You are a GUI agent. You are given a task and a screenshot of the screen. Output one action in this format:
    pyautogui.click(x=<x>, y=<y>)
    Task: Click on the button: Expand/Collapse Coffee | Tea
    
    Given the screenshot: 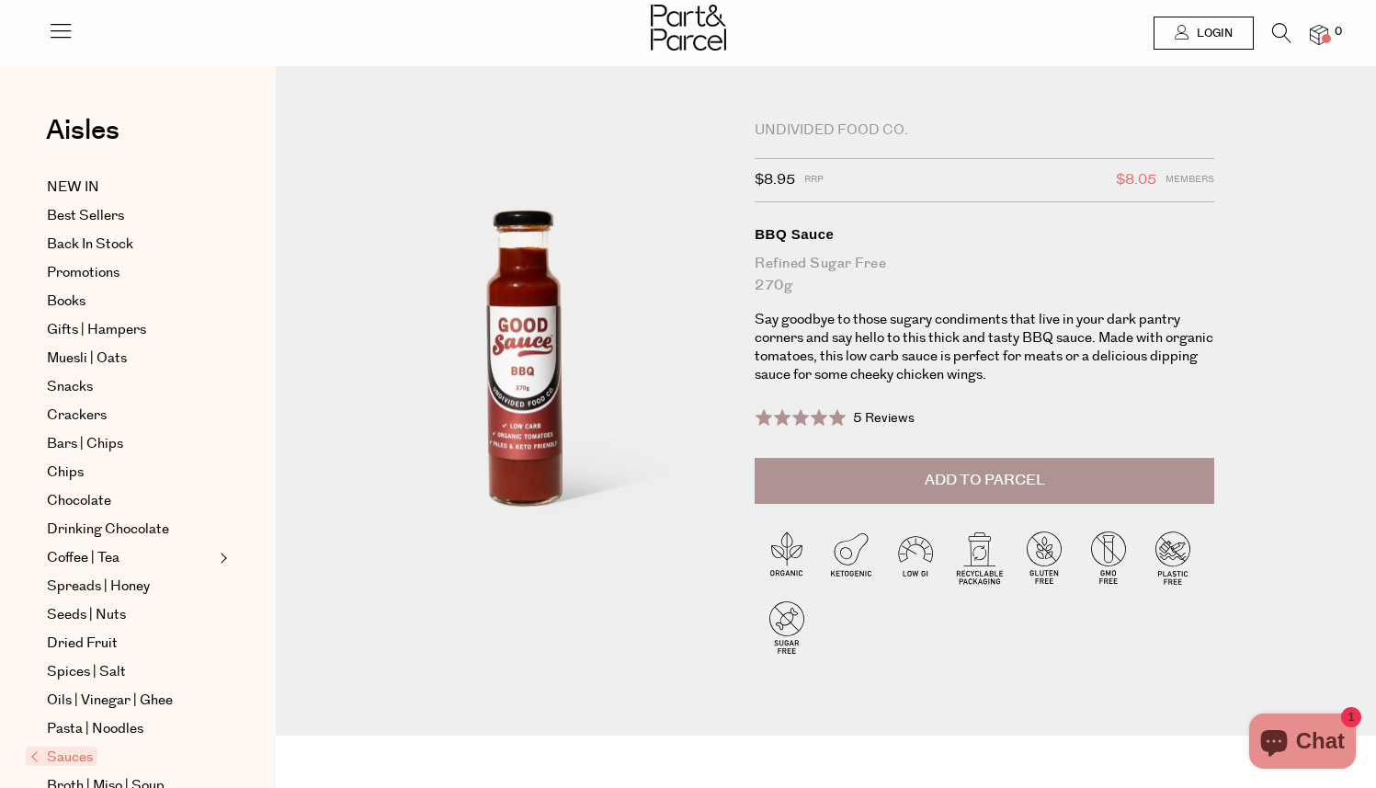 What is the action you would take?
    pyautogui.click(x=222, y=558)
    